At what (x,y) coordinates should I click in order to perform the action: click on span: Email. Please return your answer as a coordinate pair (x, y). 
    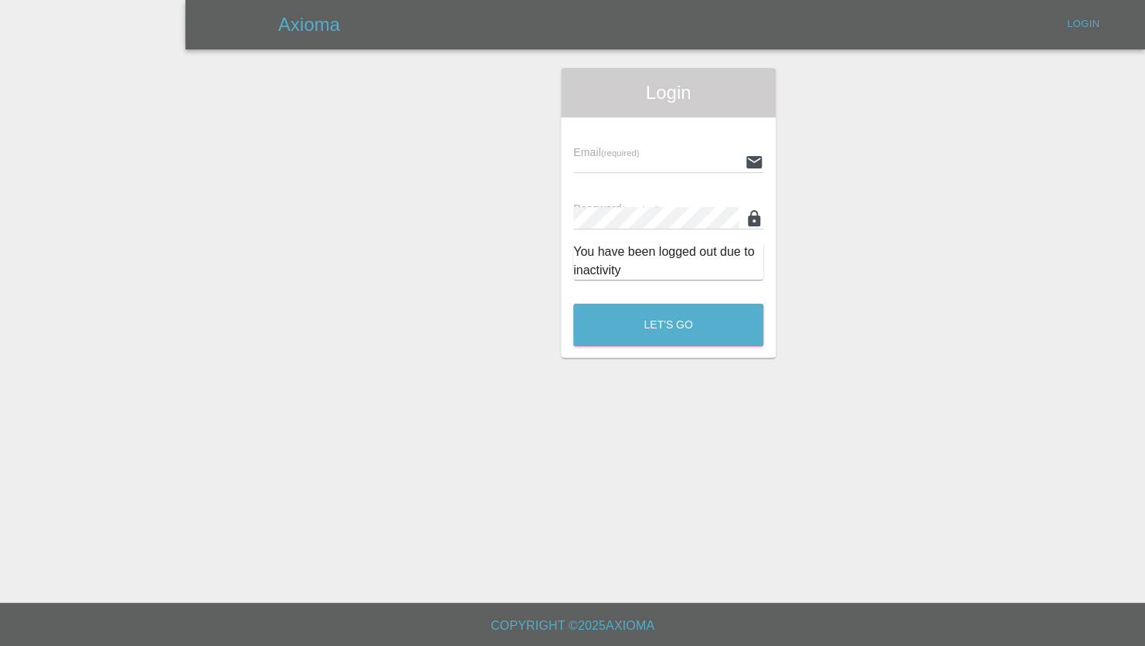
    Looking at the image, I should click on (606, 152).